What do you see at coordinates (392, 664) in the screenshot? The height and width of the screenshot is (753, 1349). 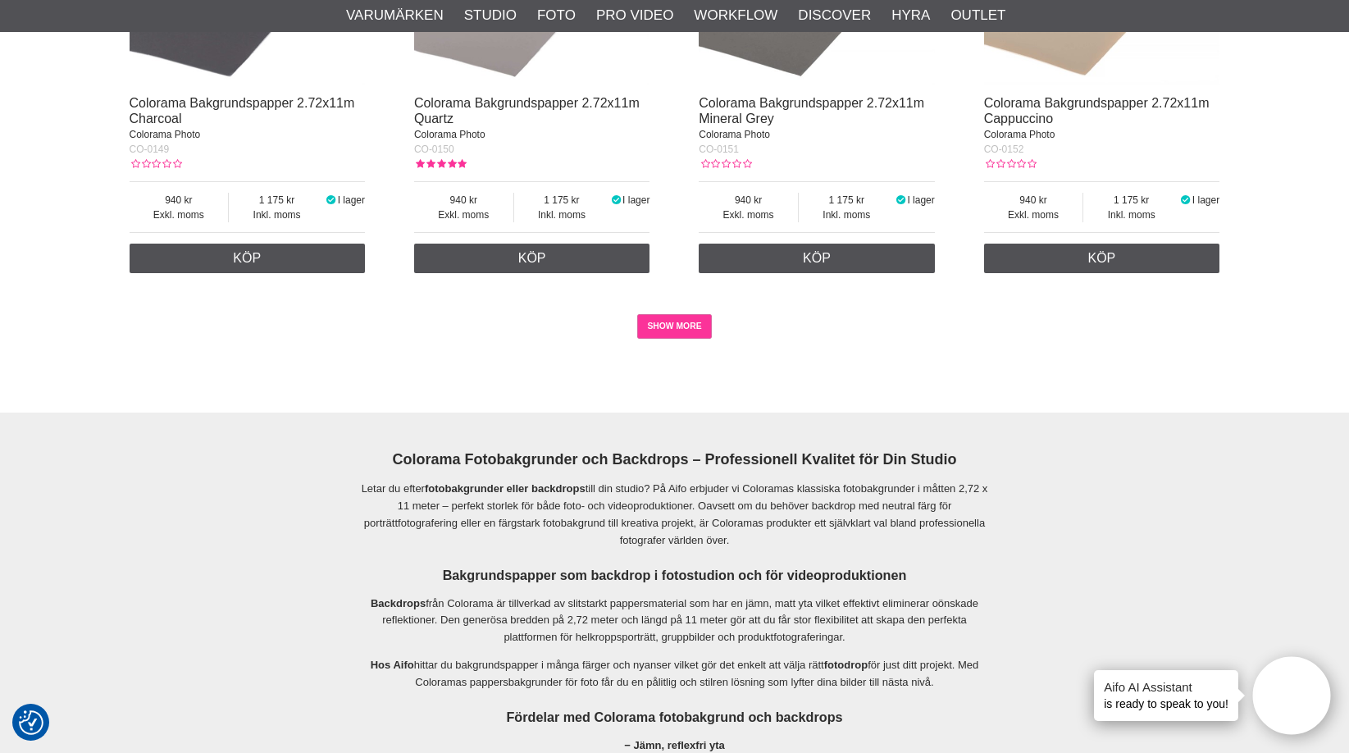 I see `strong: Hos Aifo` at bounding box center [392, 664].